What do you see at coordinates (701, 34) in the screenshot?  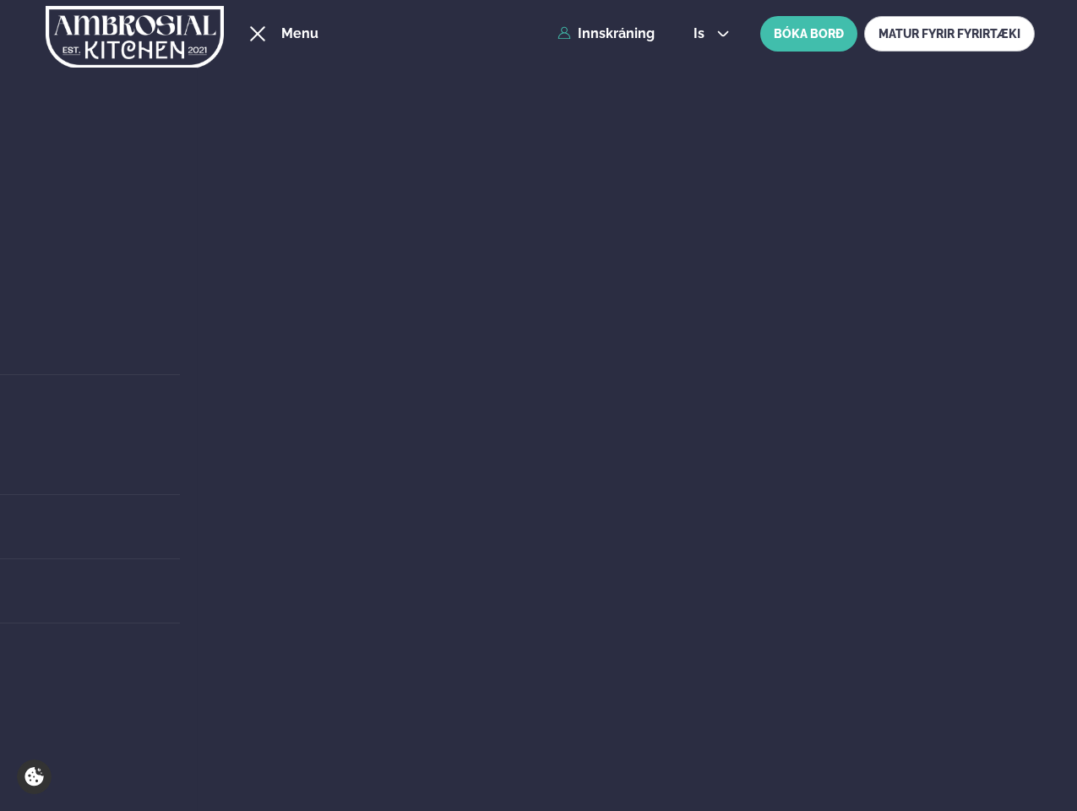 I see `span: is` at bounding box center [701, 34].